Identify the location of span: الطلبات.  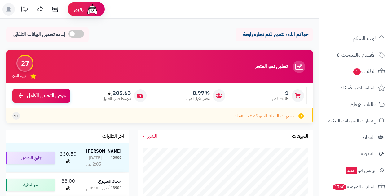
(365, 71).